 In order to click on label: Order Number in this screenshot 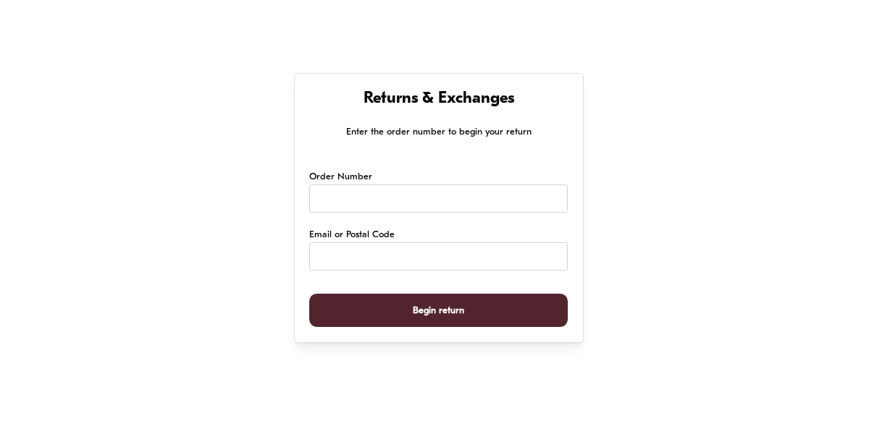, I will do `click(340, 177)`.